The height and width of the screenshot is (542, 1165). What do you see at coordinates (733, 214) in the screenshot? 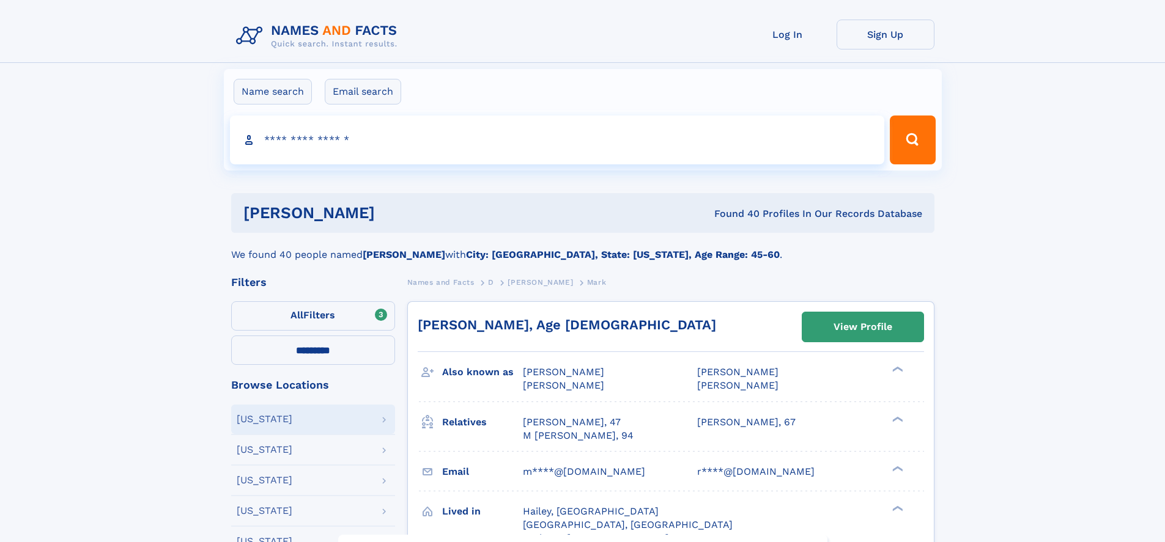
I see `div: Found 40 Profiles In Our Records Database` at bounding box center [733, 214].